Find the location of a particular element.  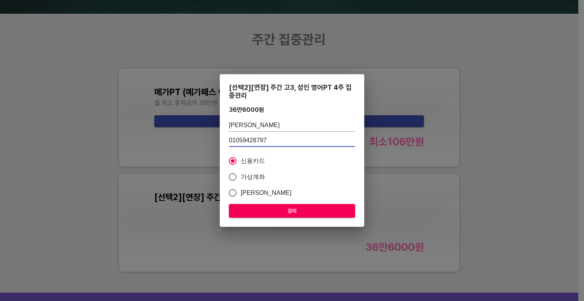

div: 36만6000 원 is located at coordinates (246, 110).